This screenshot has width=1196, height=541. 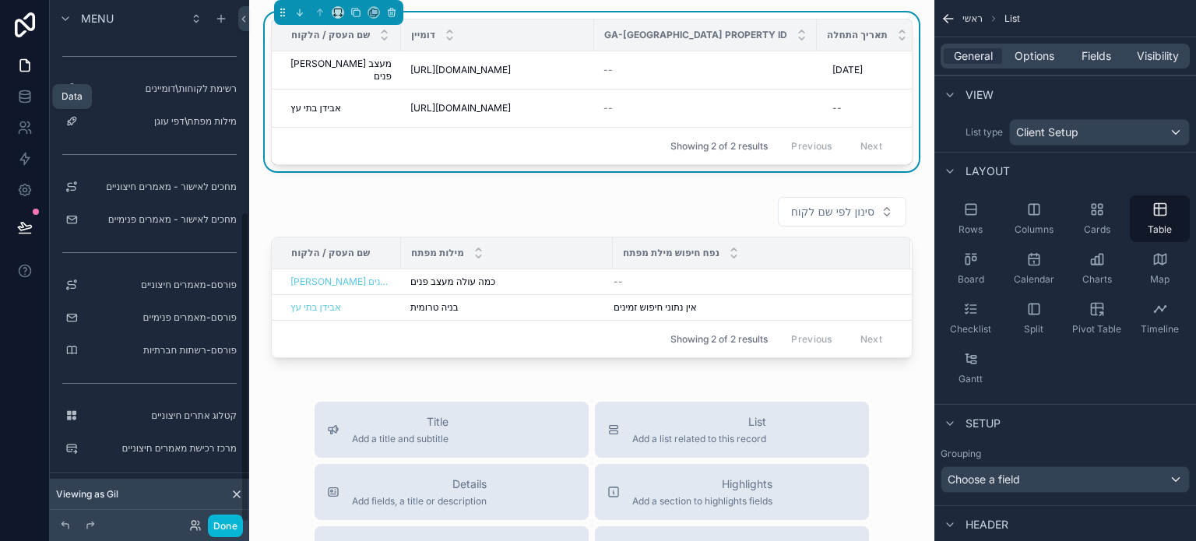 What do you see at coordinates (970, 329) in the screenshot?
I see `span: Checklist` at bounding box center [970, 329].